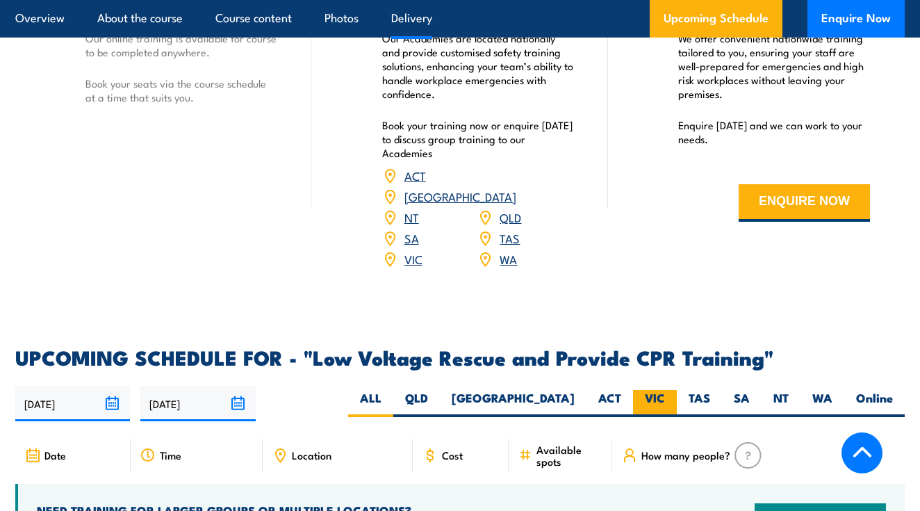 The width and height of the screenshot is (920, 511). Describe the element at coordinates (508, 259) in the screenshot. I see `a: WA` at that location.